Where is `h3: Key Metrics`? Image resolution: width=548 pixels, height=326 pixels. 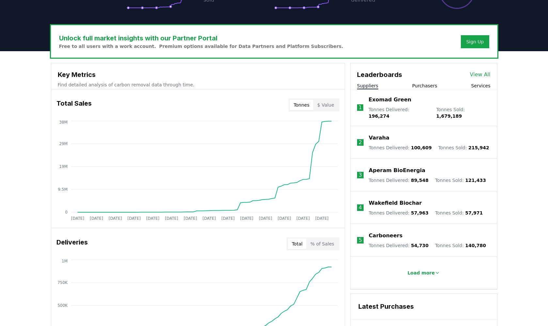
h3: Key Metrics is located at coordinates (198, 75).